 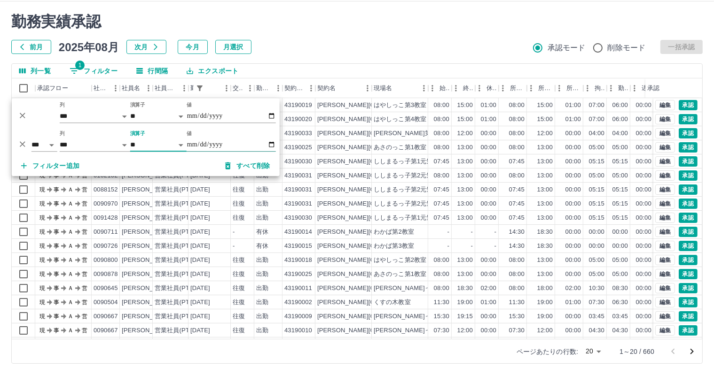 What do you see at coordinates (298, 162) in the screenshot?
I see `div: 43190030` at bounding box center [298, 162].